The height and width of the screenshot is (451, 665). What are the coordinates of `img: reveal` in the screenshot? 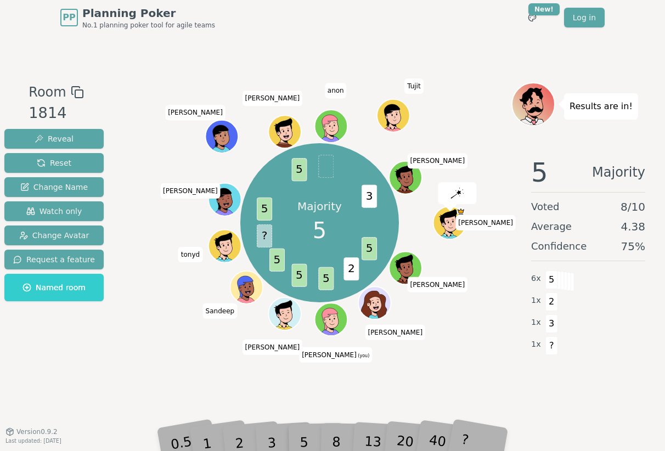 It's located at (457, 193).